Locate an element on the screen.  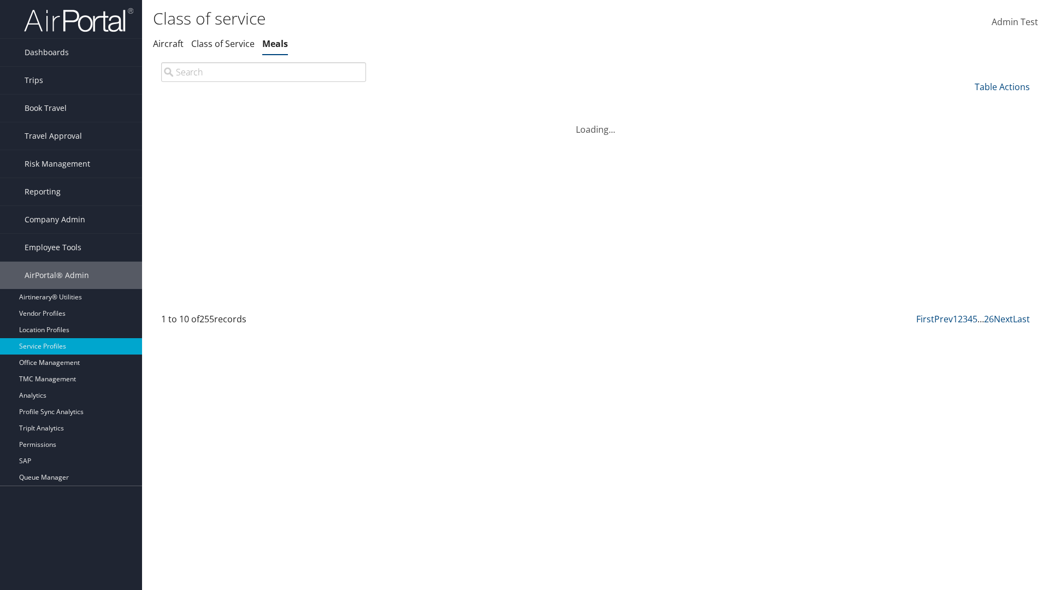
a: 26 is located at coordinates (989, 319).